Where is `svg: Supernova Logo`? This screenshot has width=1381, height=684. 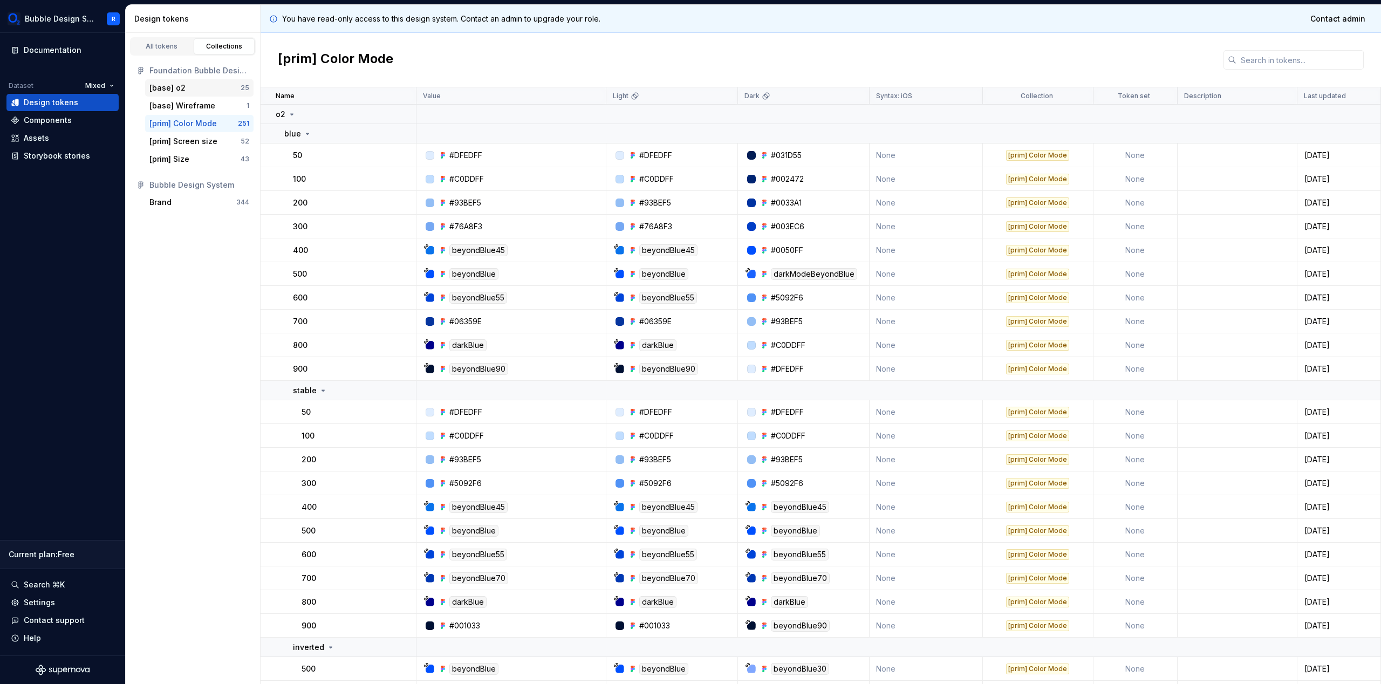
svg: Supernova Logo is located at coordinates (63, 670).